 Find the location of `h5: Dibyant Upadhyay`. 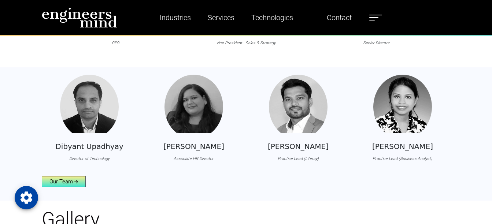

h5: Dibyant Upadhyay is located at coordinates (89, 147).